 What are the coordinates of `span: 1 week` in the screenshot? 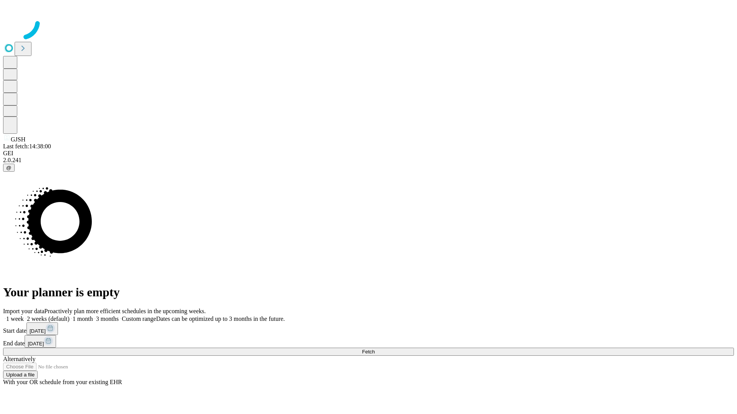 It's located at (15, 319).